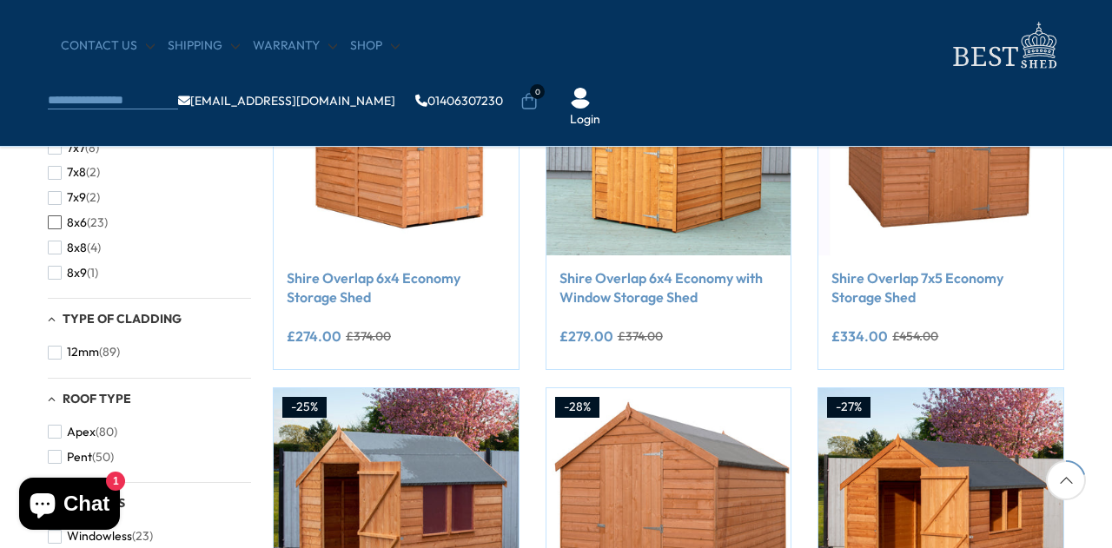 The height and width of the screenshot is (548, 1112). Describe the element at coordinates (83, 432) in the screenshot. I see `button: Apex` at that location.